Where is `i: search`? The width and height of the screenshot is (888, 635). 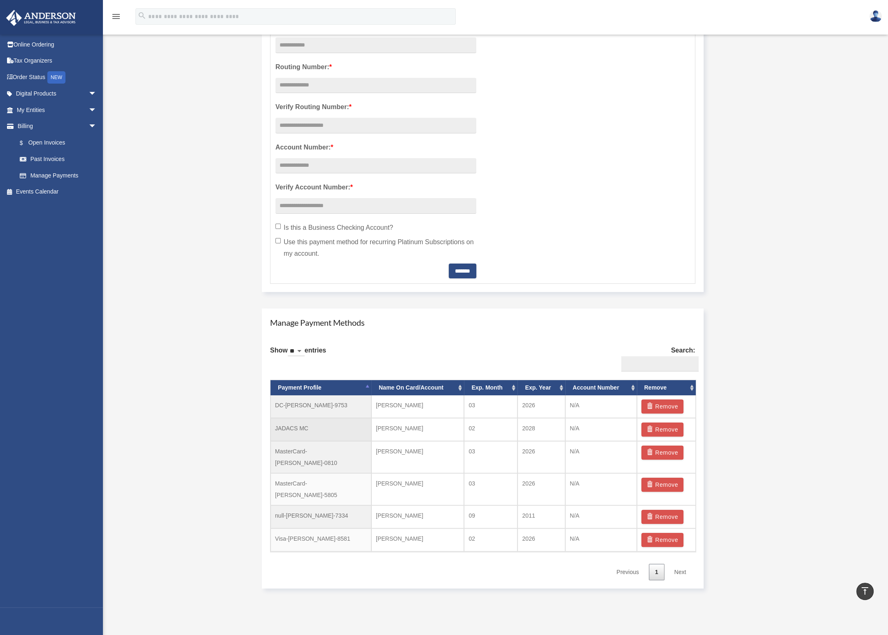
i: search is located at coordinates (142, 16).